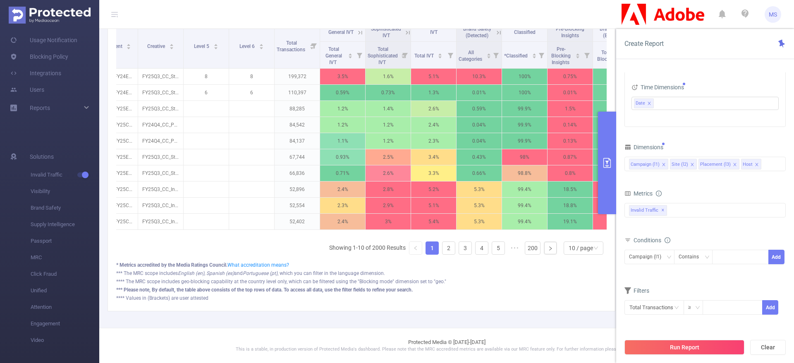  Describe the element at coordinates (433, 222) in the screenshot. I see `p: 5.4%` at that location.